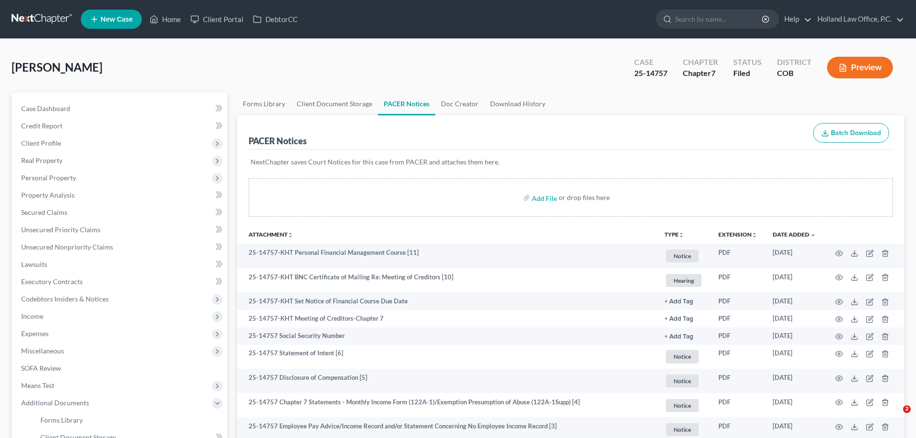 The image size is (916, 438). I want to click on span: Forms Library, so click(62, 420).